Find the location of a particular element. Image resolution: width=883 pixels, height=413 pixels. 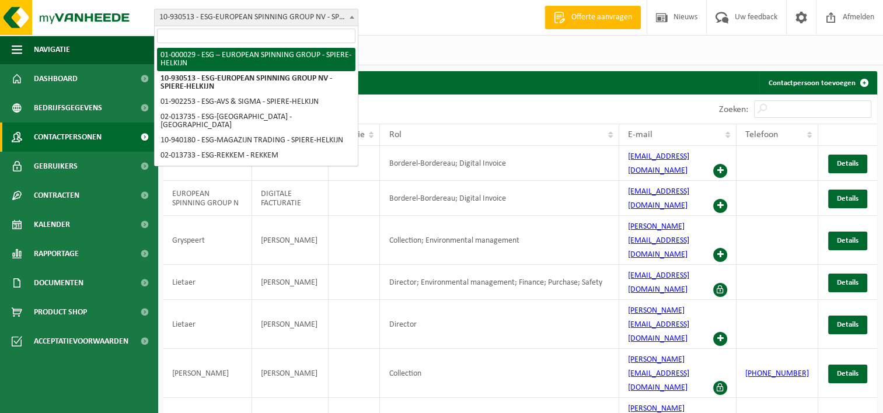

li: 01-902253 - ESG-AVS & SIGMA - SPIERE-HELKIJN is located at coordinates (256, 102).